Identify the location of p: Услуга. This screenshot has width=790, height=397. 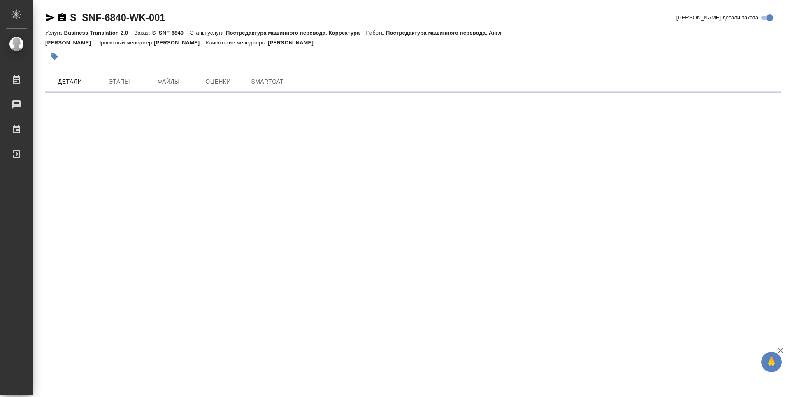
(54, 33).